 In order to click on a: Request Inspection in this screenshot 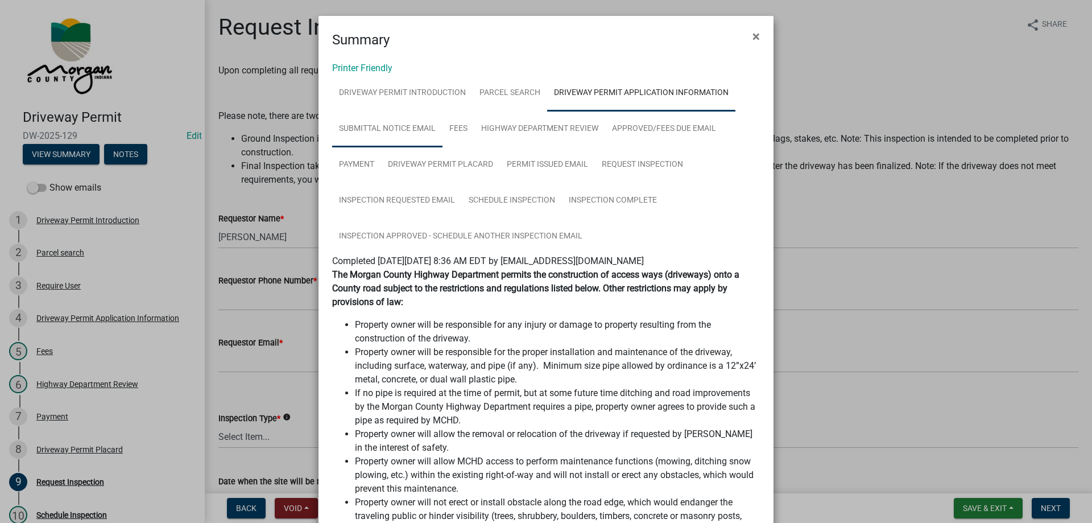, I will do `click(642, 165)`.